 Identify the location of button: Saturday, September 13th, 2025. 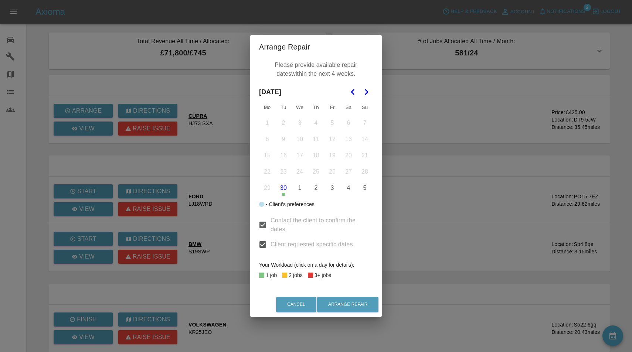
(348, 139).